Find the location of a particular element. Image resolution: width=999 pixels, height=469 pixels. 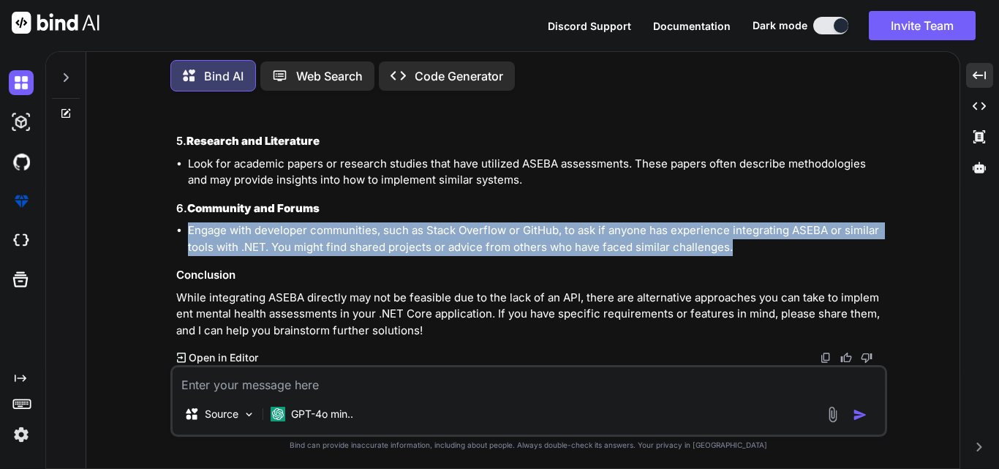

button: Documentation is located at coordinates (692, 26).